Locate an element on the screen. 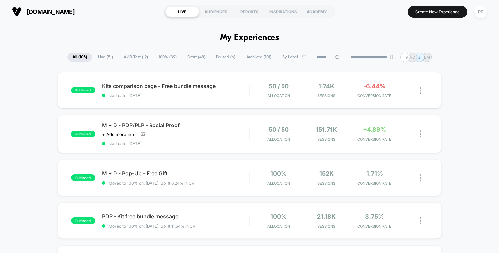 The image size is (499, 253). span: +4.89% is located at coordinates (375, 129).